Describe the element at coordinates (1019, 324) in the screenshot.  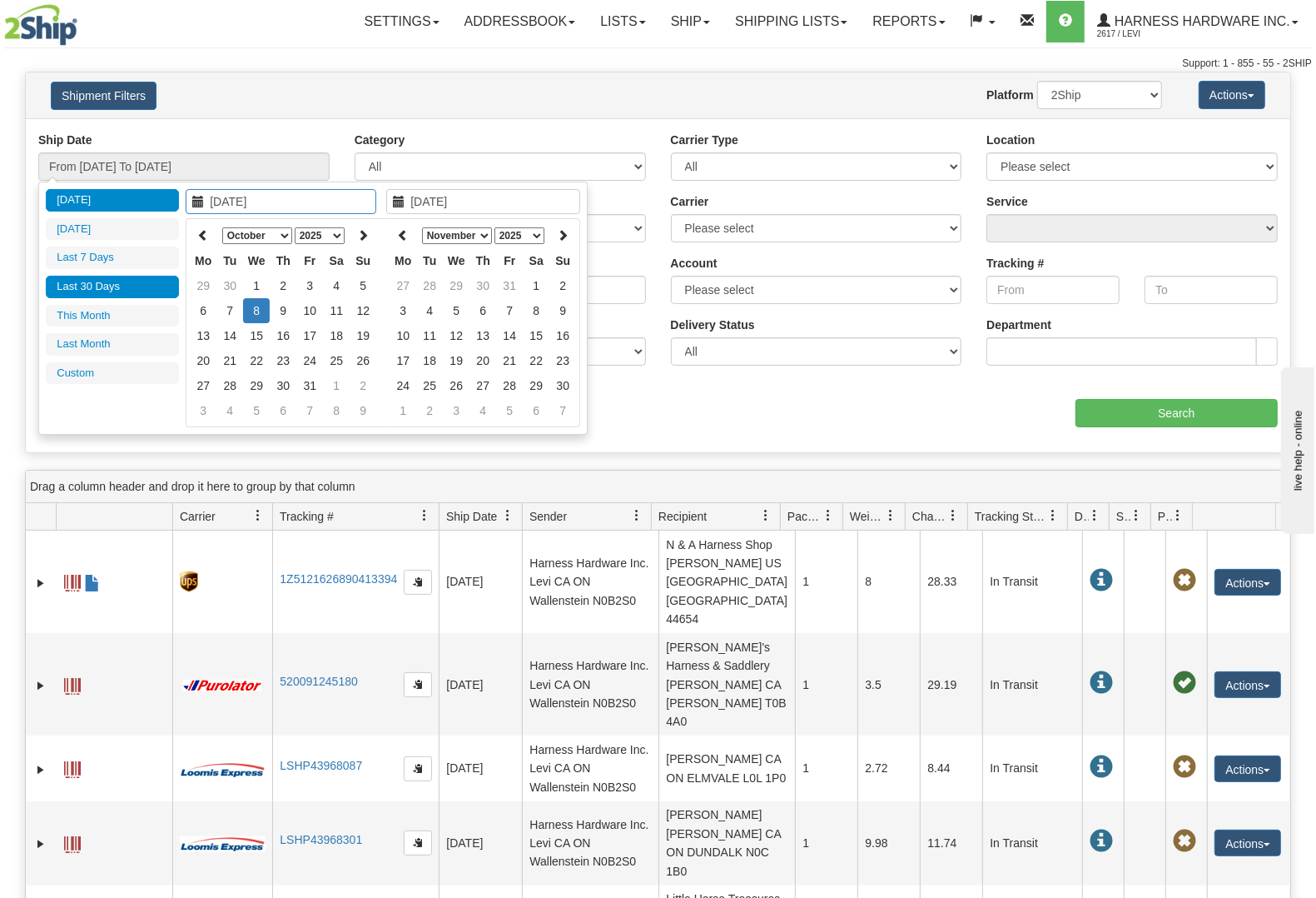
I see `label: Department` at that location.